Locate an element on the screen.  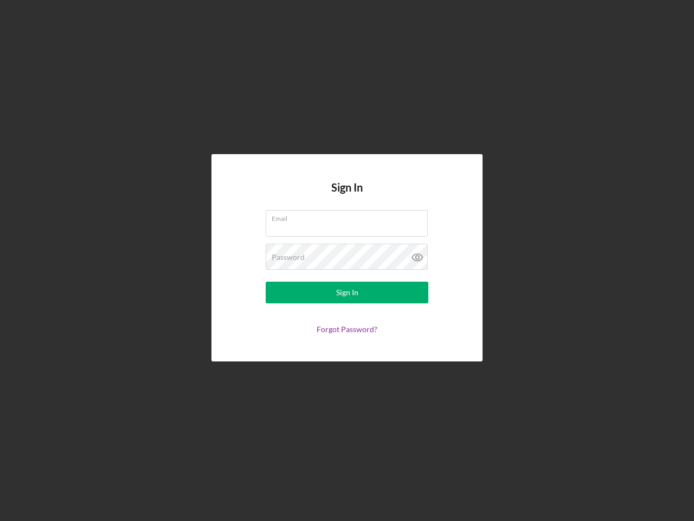
div: Sign In is located at coordinates (347, 292).